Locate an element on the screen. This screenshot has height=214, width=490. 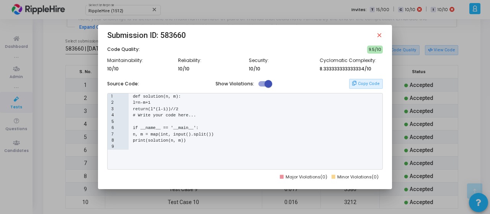
button: Copy Code is located at coordinates (366, 84).